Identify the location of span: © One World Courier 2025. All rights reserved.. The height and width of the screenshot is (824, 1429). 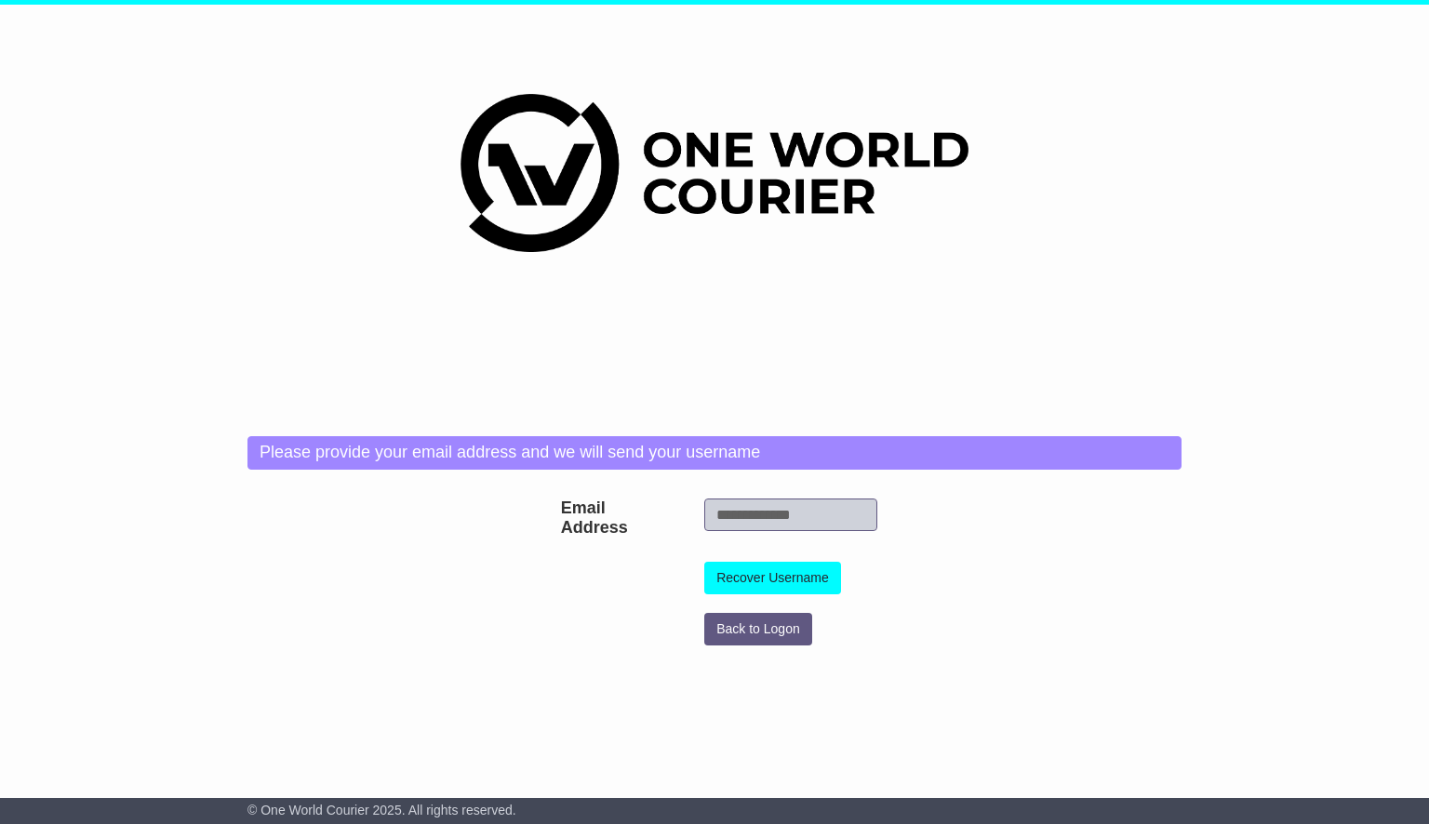
(381, 810).